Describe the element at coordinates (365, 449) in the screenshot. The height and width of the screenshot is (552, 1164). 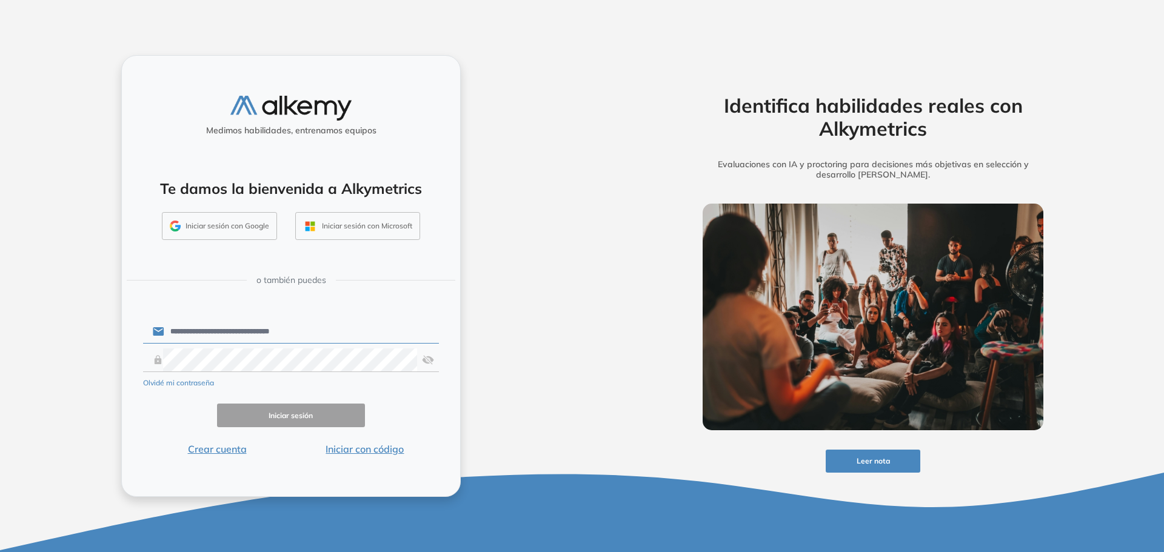
I see `button: Iniciar con código` at that location.